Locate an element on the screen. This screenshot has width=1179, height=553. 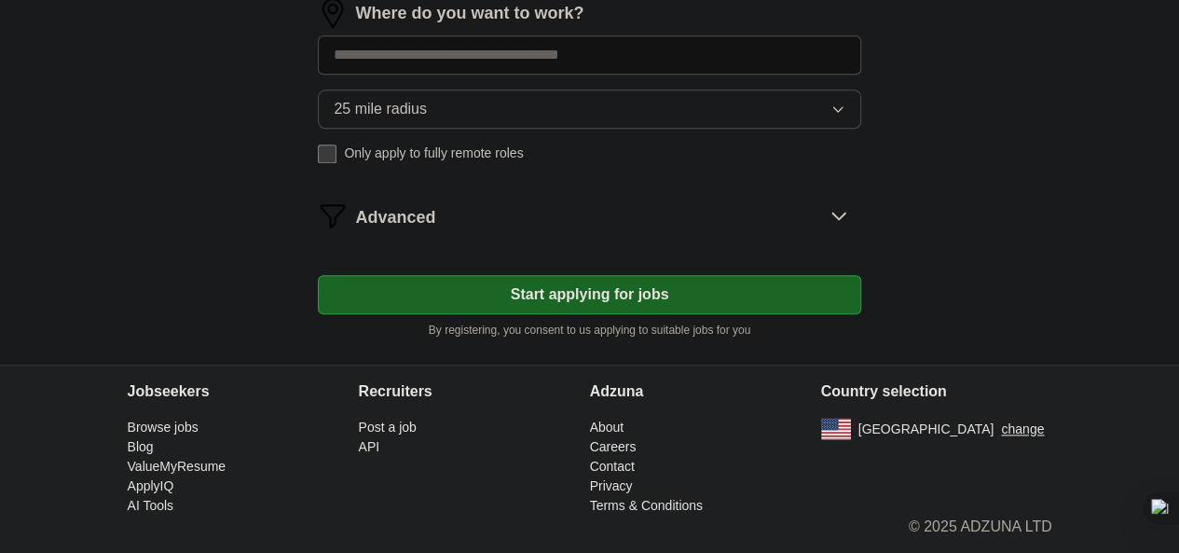
label: Where do you want to work? is located at coordinates (469, 13).